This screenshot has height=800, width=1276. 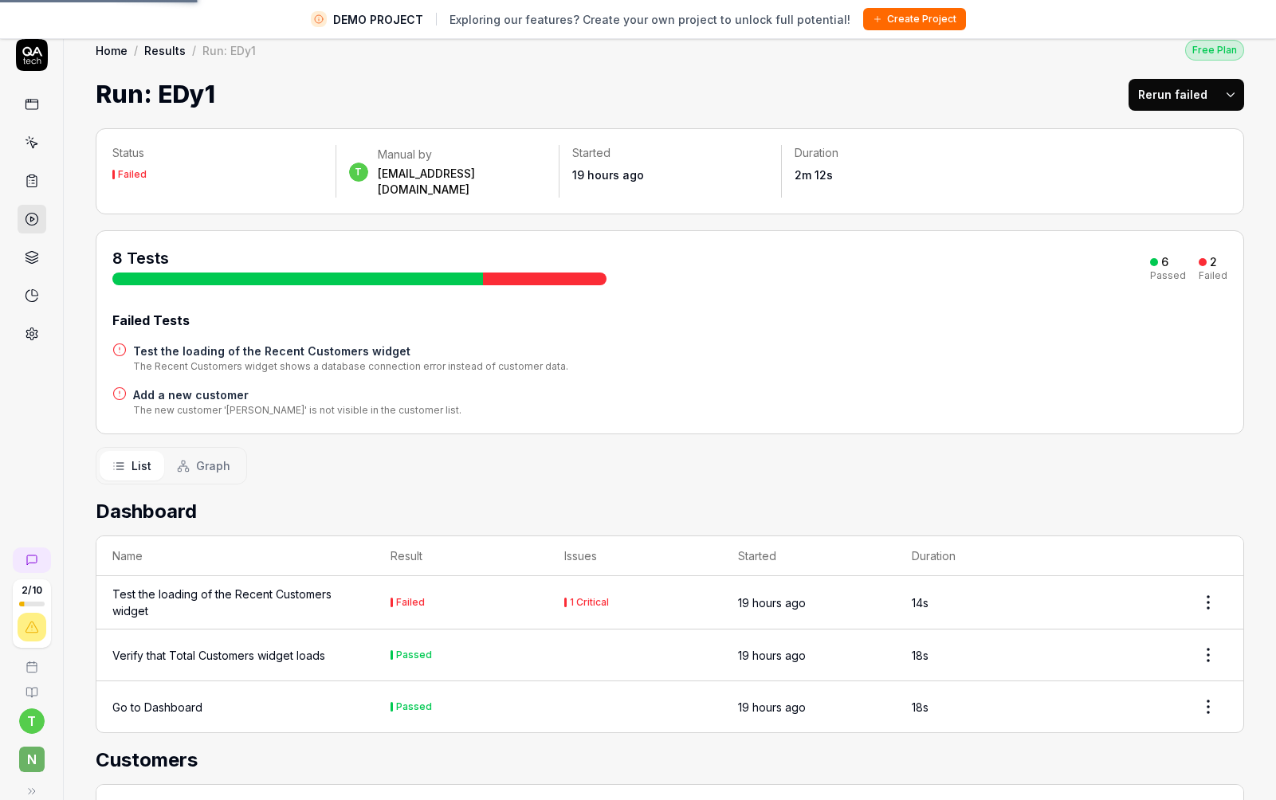 I want to click on th: Started, so click(x=809, y=556).